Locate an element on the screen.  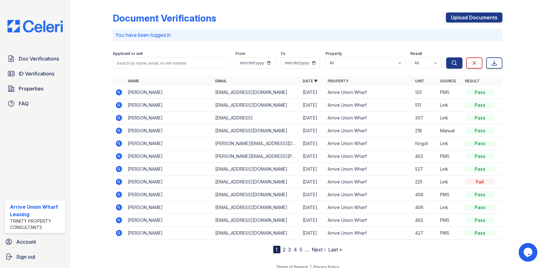
input: Search by name, email, or unit number is located at coordinates (171, 63).